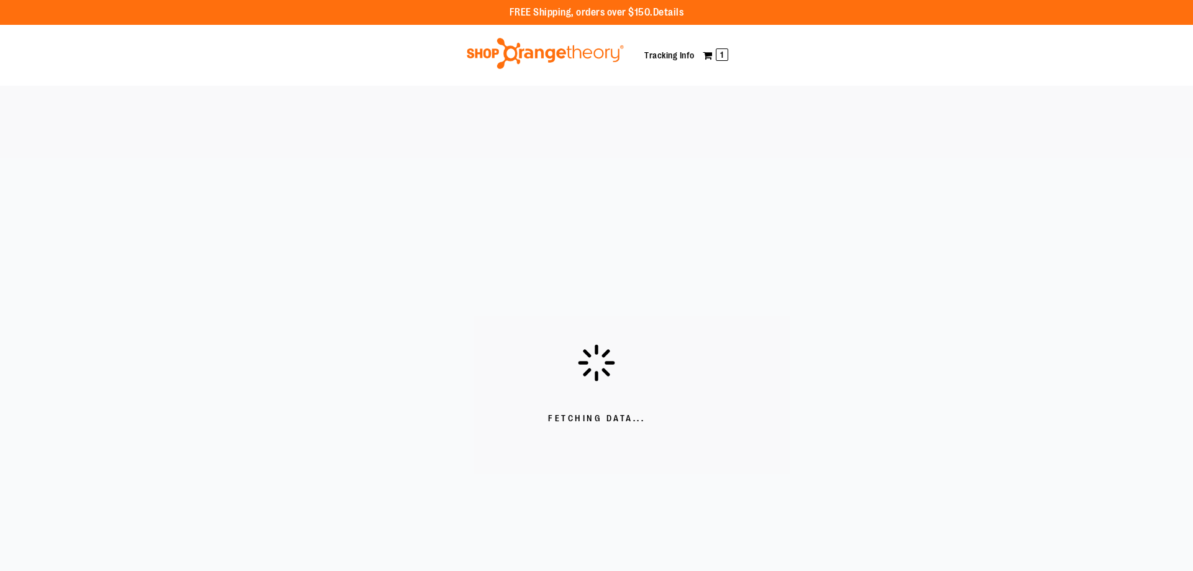  I want to click on img: Shop Orangetheory, so click(545, 53).